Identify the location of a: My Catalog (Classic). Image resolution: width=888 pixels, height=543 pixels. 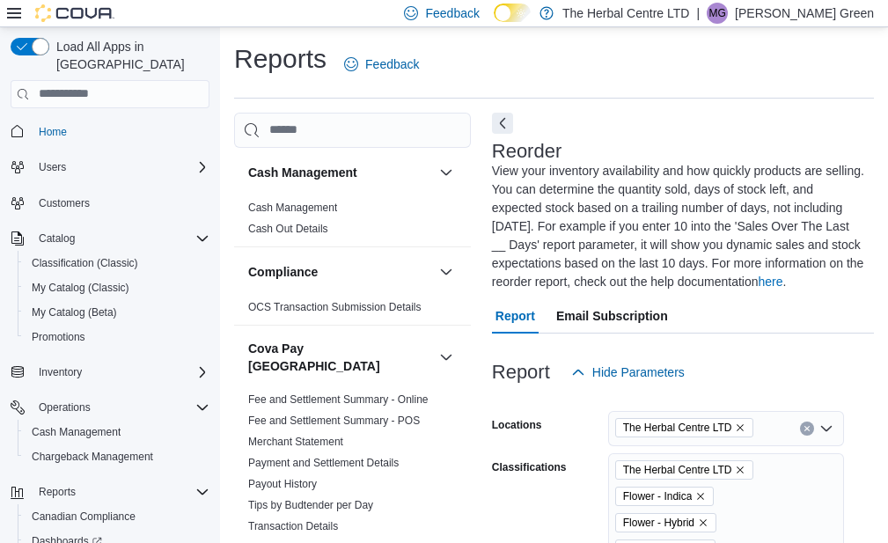
(80, 288).